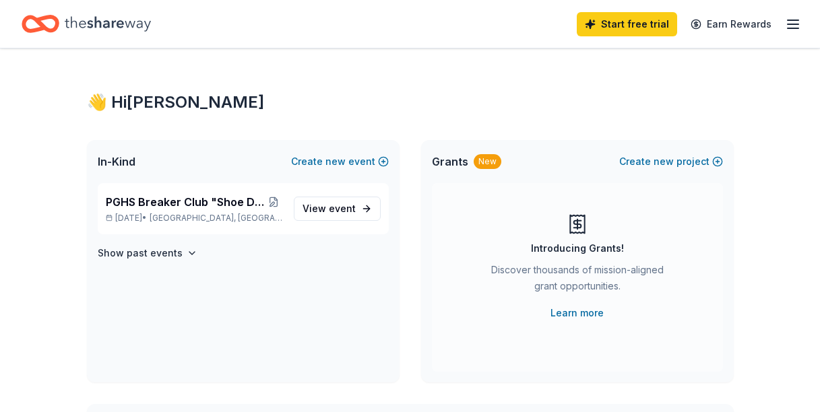 This screenshot has height=412, width=820. I want to click on span: View, so click(329, 209).